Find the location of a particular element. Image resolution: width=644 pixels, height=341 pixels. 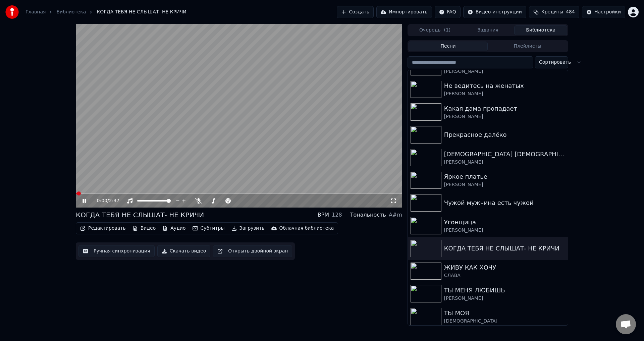

button: Задания is located at coordinates (488, 30).